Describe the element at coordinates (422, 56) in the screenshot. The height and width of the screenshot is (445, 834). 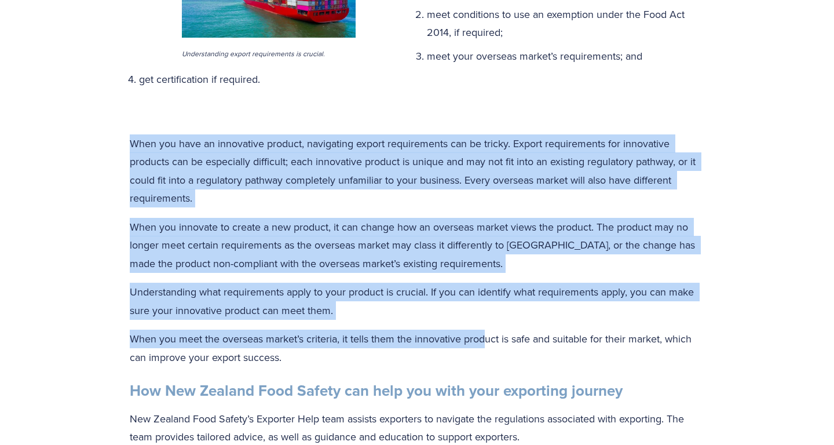
I see `p: meet your overseas market’s requirements; and` at that location.